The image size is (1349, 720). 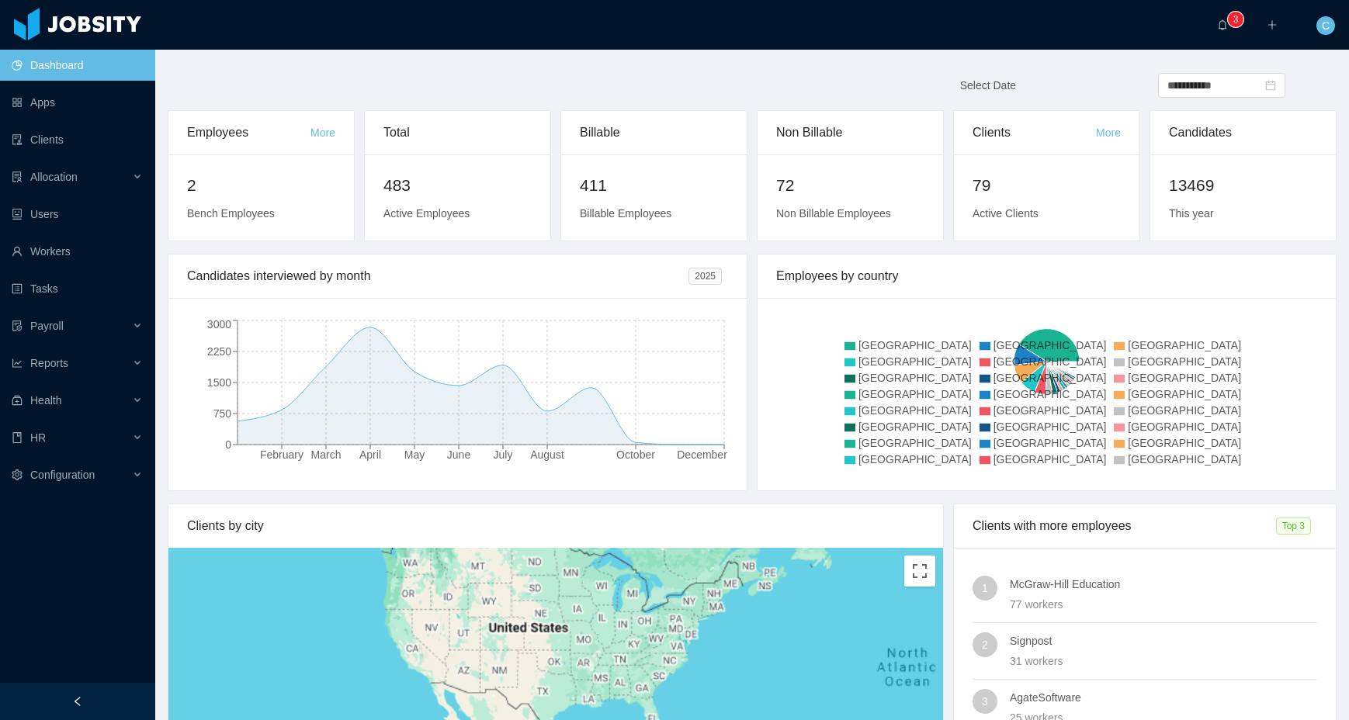 What do you see at coordinates (282, 455) in the screenshot?
I see `tspan: February` at bounding box center [282, 455].